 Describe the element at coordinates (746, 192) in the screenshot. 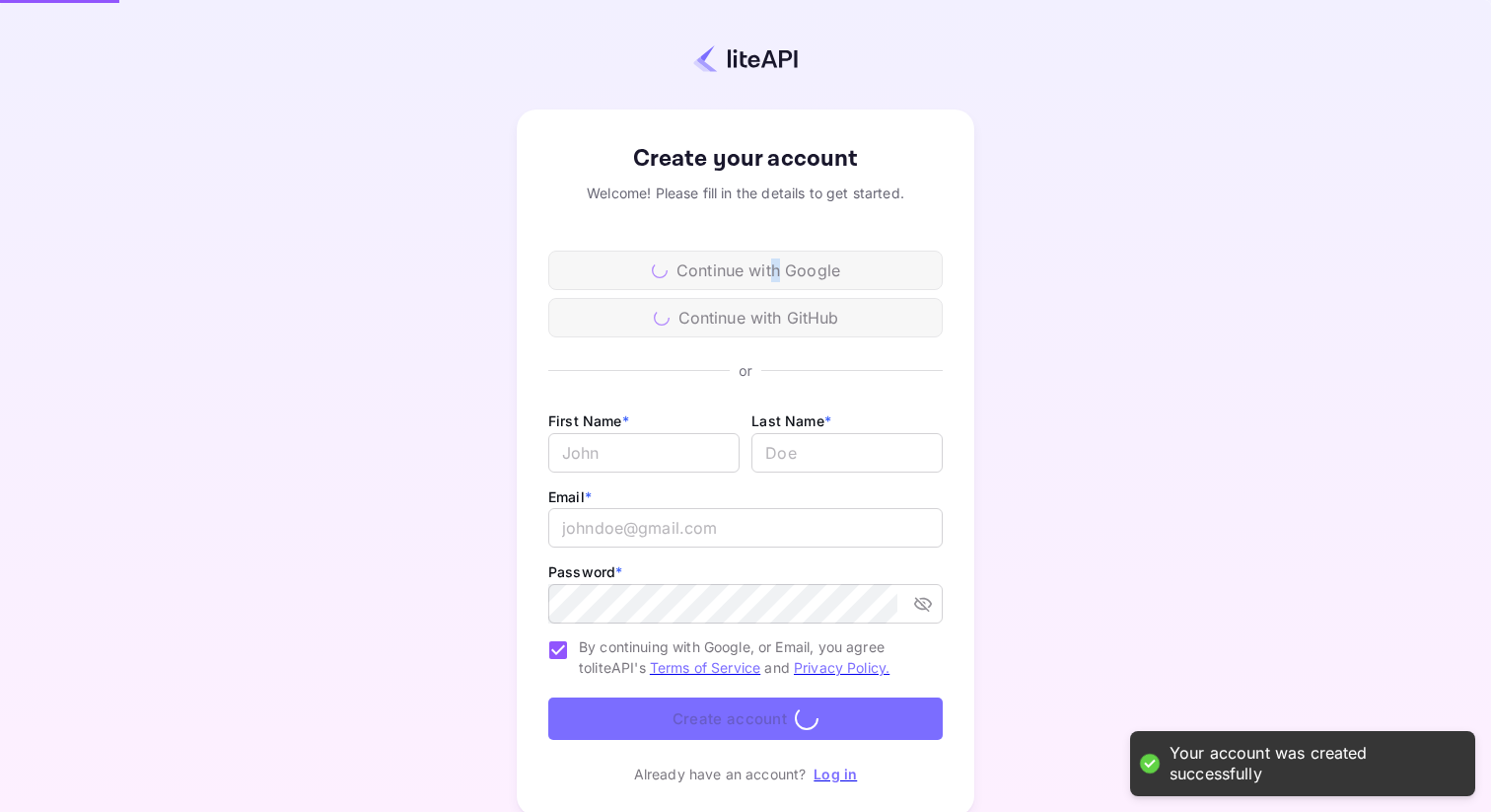

I see `div: Welcome! Please fill in the details to get started.` at that location.